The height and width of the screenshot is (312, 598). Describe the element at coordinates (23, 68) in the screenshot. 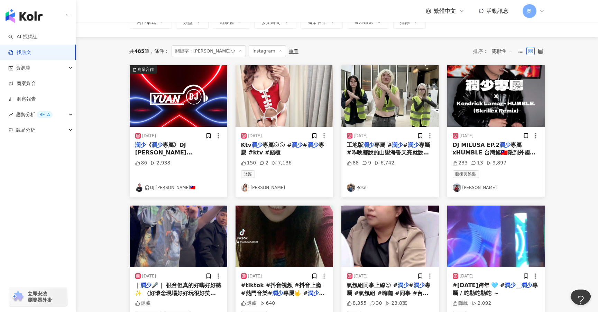

I see `span: 資源庫` at that location.